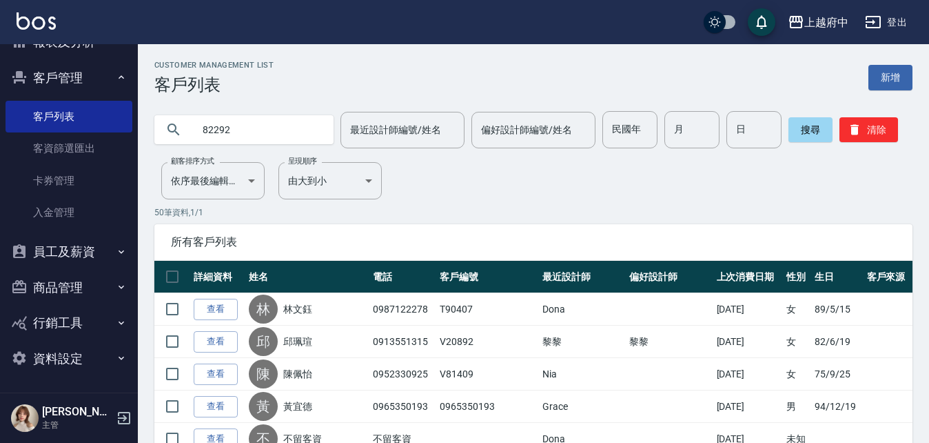  Describe the element at coordinates (263, 406) in the screenshot. I see `div: 黃` at that location.